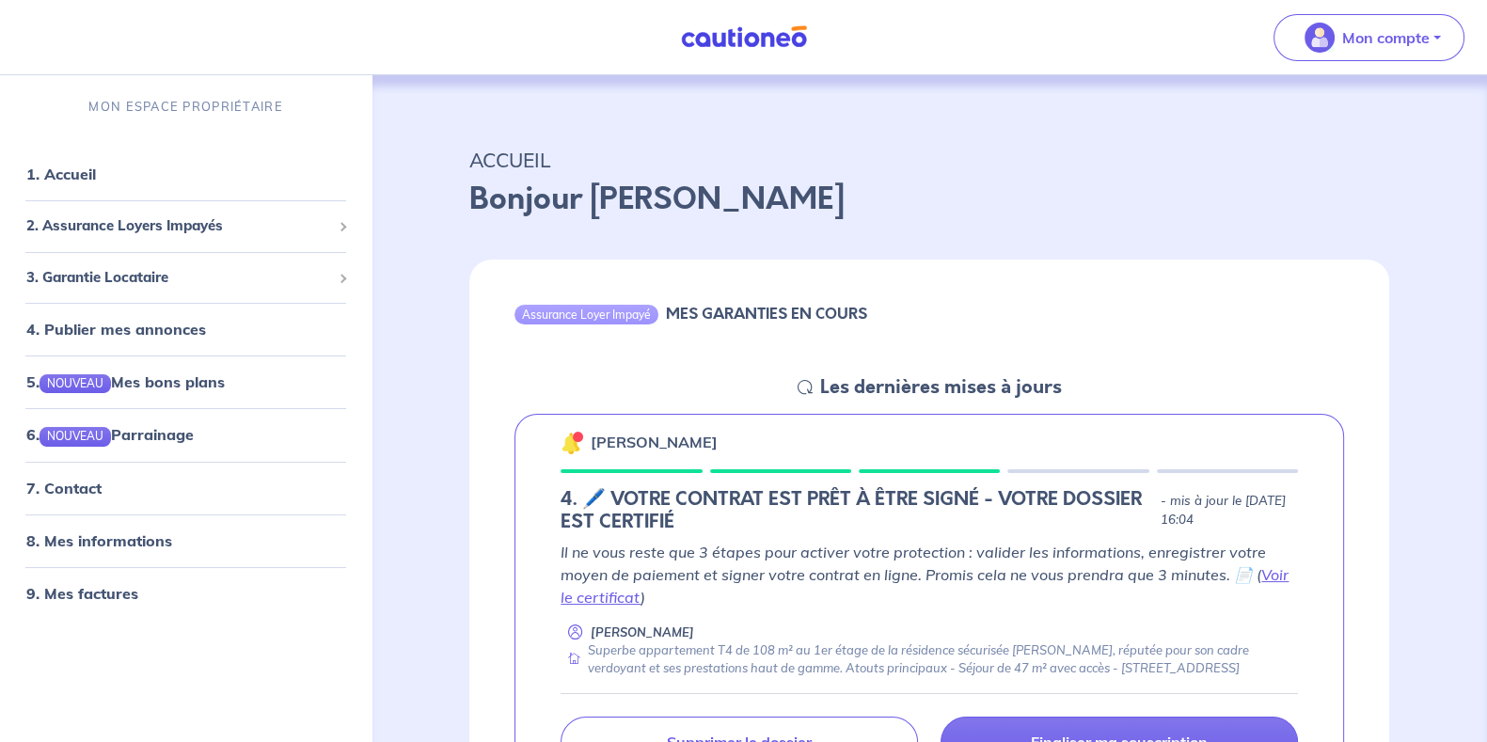  What do you see at coordinates (185, 488) in the screenshot?
I see `div: 7. Contact` at bounding box center [185, 488].